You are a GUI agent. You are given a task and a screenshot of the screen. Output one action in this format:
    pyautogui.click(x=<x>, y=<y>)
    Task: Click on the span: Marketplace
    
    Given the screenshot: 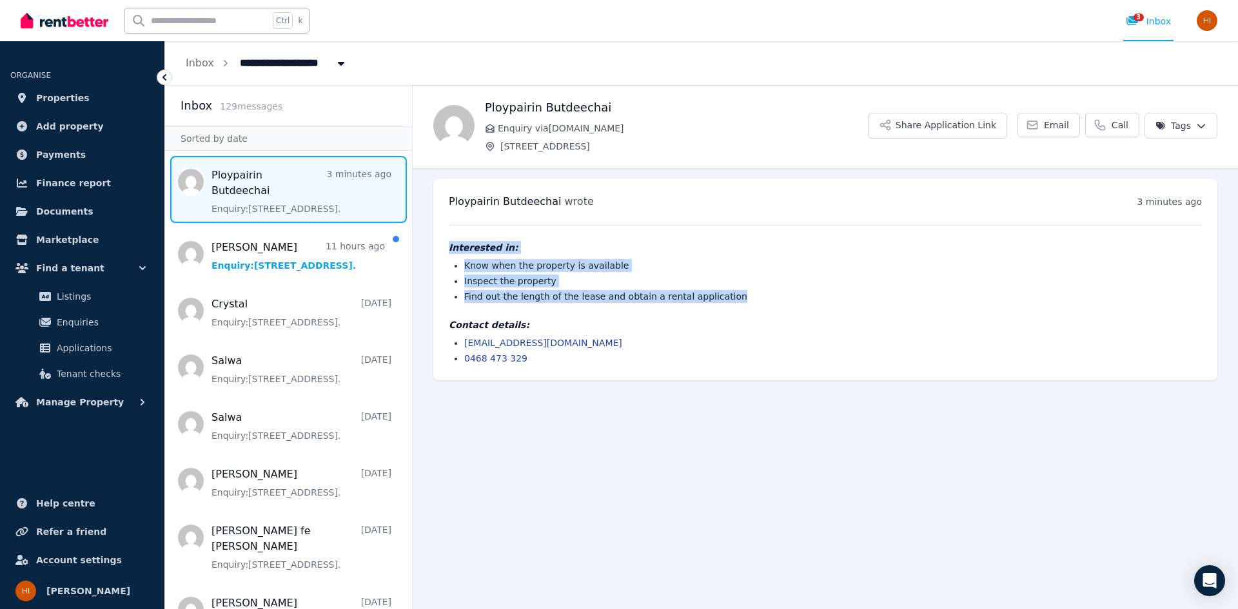 What is the action you would take?
    pyautogui.click(x=67, y=240)
    